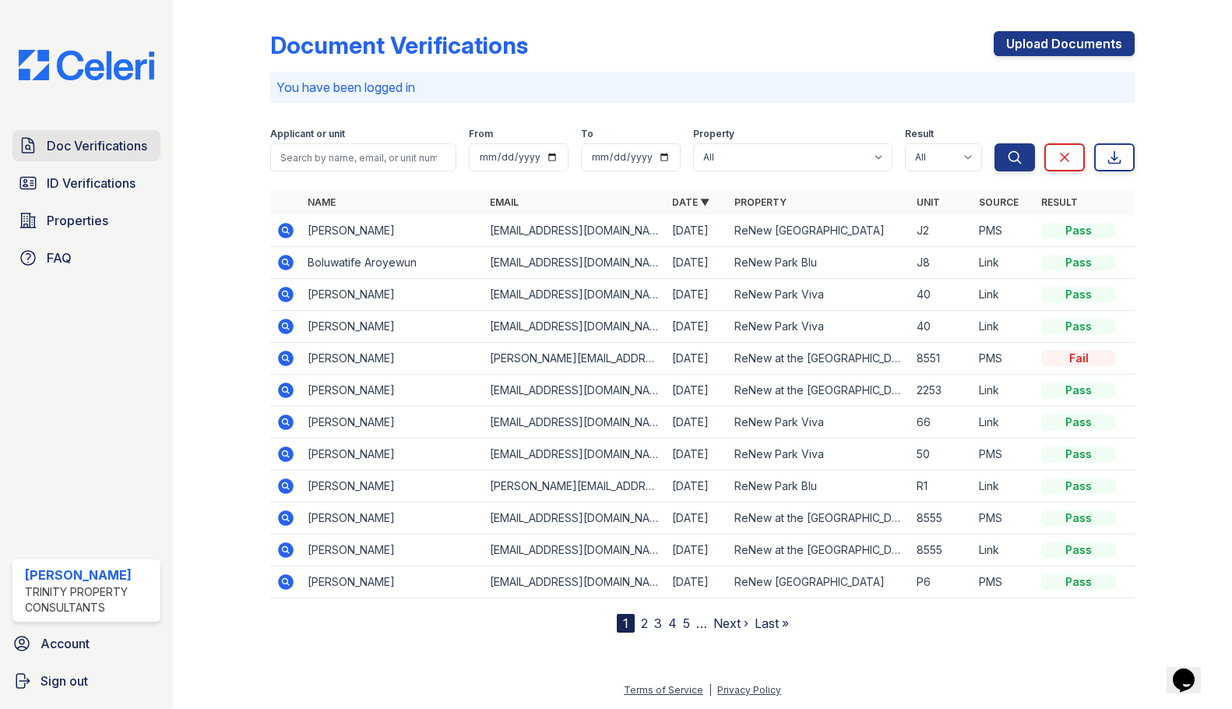 Image resolution: width=1232 pixels, height=709 pixels. What do you see at coordinates (942, 486) in the screenshot?
I see `td: R1` at bounding box center [942, 486].